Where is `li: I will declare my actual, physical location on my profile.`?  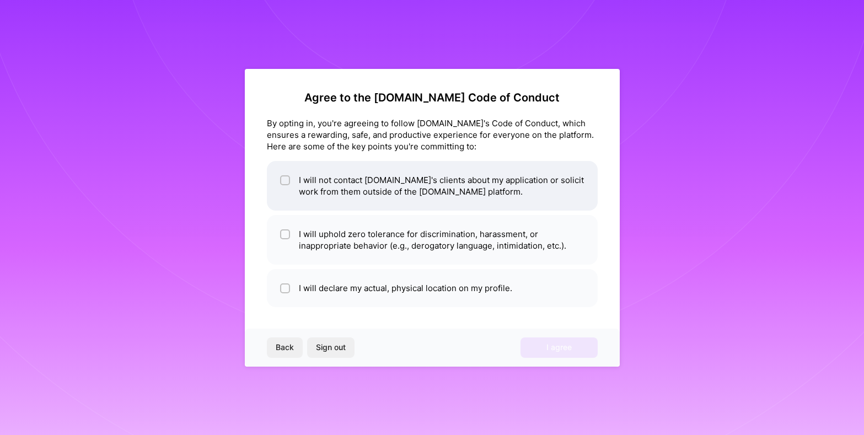
li: I will declare my actual, physical location on my profile. is located at coordinates (432, 288).